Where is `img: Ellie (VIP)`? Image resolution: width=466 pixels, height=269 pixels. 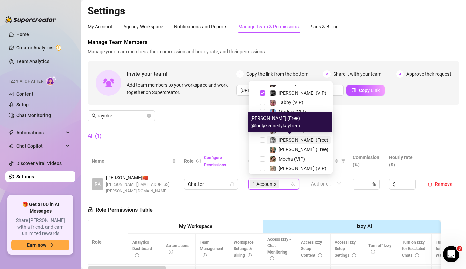 img: Ellie (VIP) is located at coordinates (273, 169).